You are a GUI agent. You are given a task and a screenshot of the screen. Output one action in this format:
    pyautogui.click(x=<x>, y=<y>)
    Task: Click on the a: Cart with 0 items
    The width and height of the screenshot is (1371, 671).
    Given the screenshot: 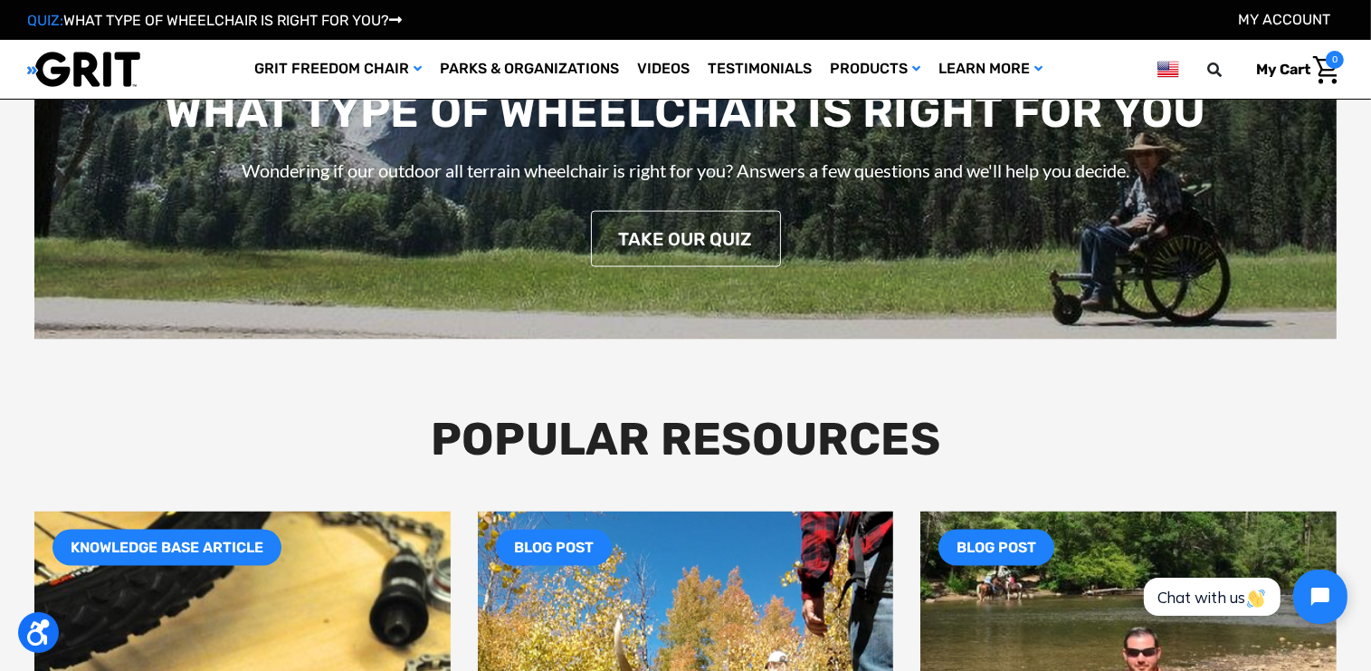 What is the action you would take?
    pyautogui.click(x=1293, y=70)
    